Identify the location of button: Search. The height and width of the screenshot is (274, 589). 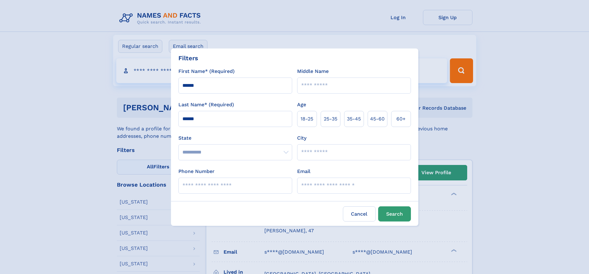
(395, 214).